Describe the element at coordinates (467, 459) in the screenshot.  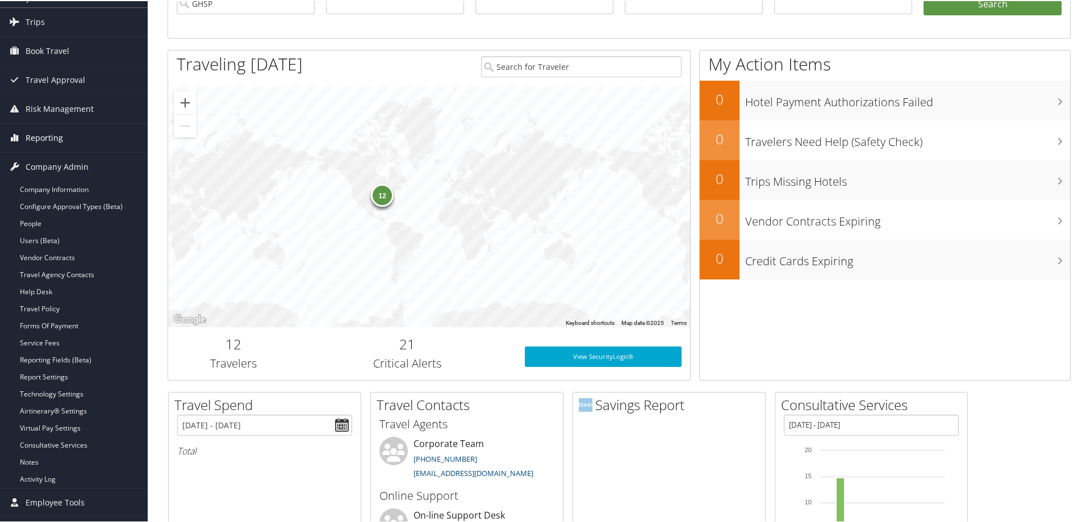
I see `li: Corporate Team` at that location.